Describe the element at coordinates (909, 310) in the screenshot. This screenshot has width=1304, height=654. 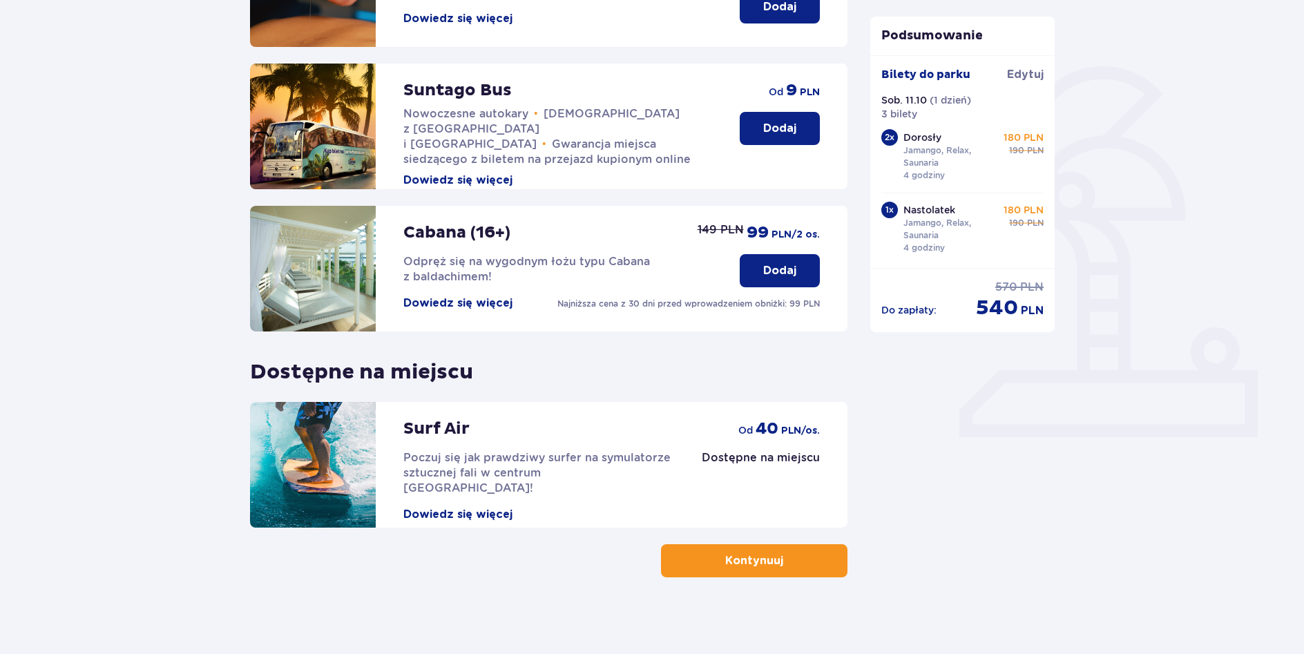
I see `p: Do zapłaty :` at that location.